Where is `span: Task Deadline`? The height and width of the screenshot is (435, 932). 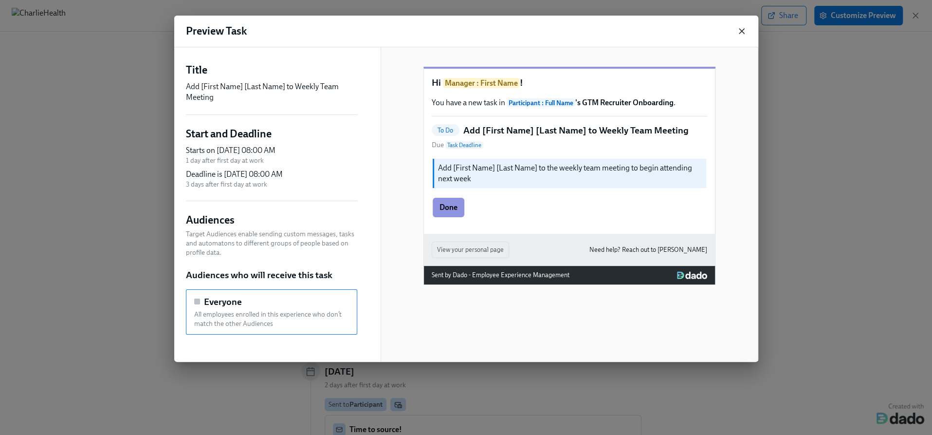 span: Task Deadline is located at coordinates (464, 145).